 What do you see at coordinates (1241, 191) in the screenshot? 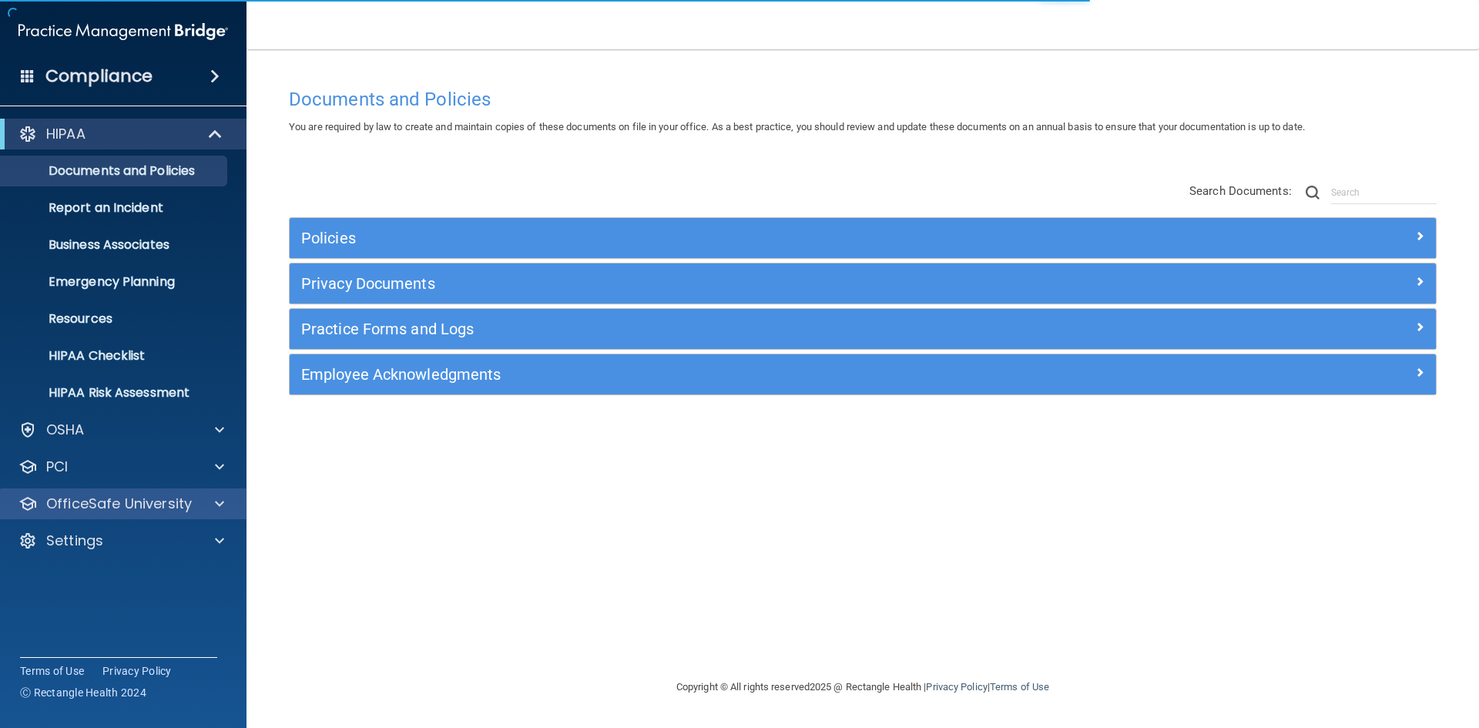
I see `span: Search Documents:` at bounding box center [1241, 191].